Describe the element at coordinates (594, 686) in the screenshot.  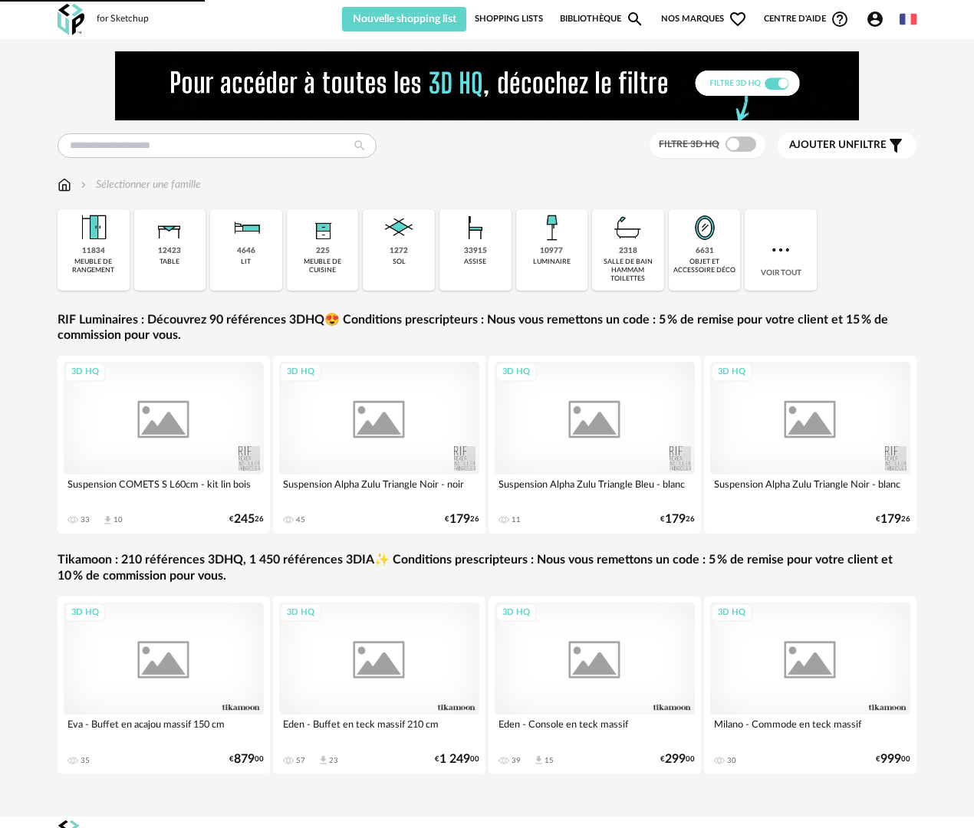
I see `a: 3D HQ Eden - Console en teck massif 39 Download icon 15 €29900` at that location.